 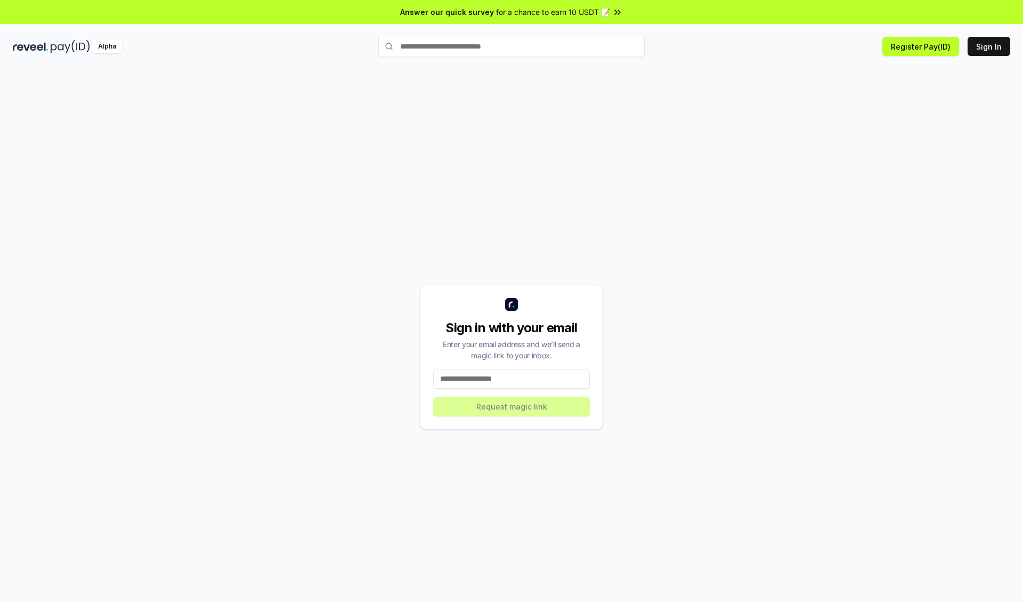 What do you see at coordinates (512, 304) in the screenshot?
I see `img: logo_small` at bounding box center [512, 304].